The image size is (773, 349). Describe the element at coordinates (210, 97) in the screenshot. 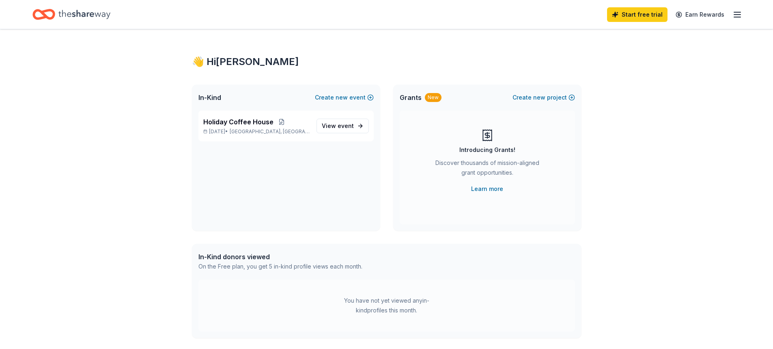

I see `span: In-Kind` at that location.